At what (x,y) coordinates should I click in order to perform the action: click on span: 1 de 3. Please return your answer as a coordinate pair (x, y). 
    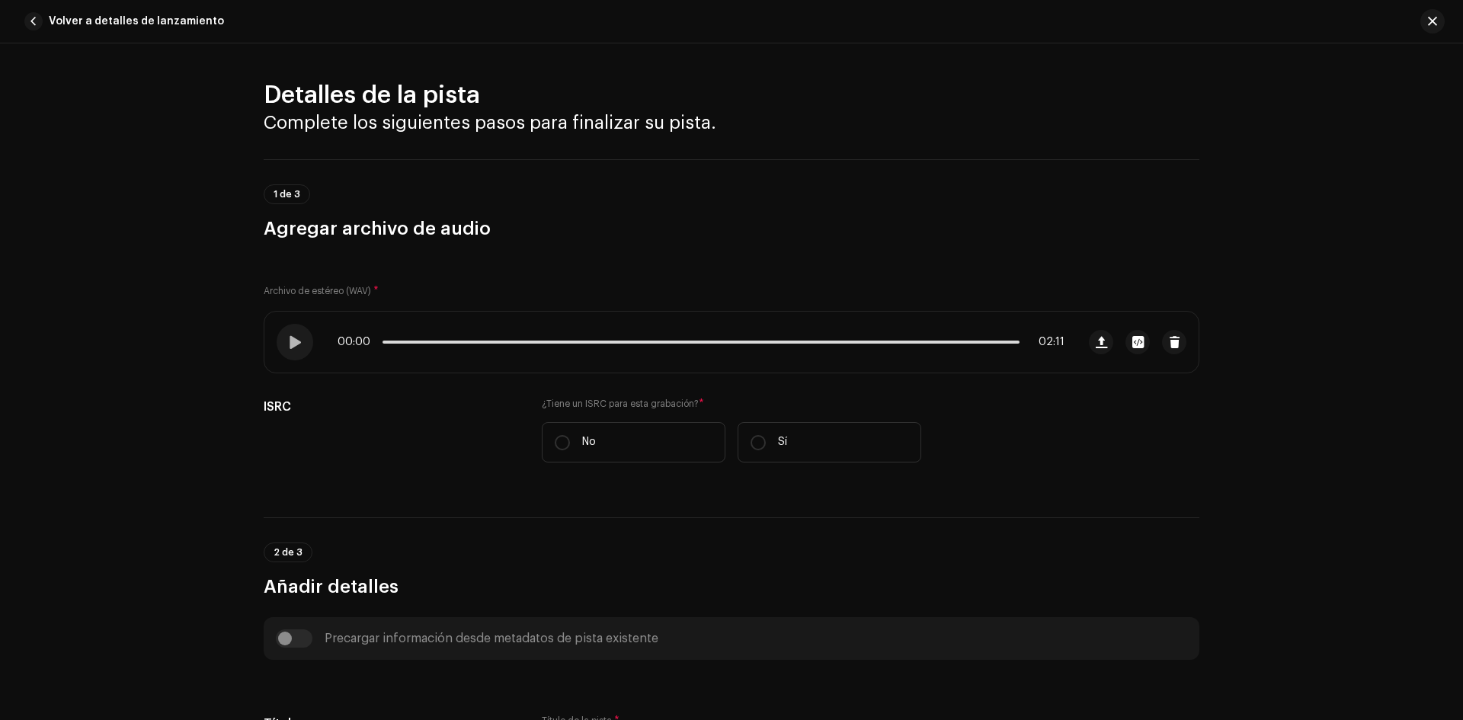
    Looking at the image, I should click on (287, 194).